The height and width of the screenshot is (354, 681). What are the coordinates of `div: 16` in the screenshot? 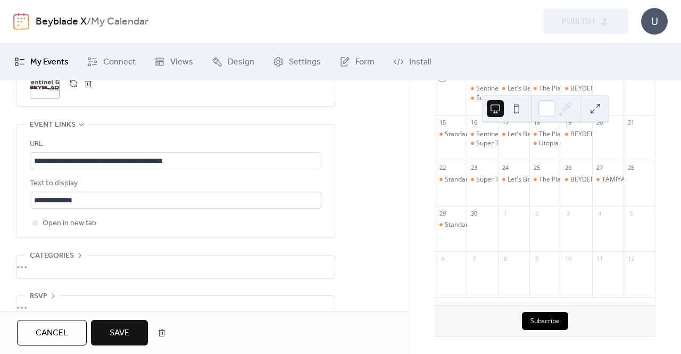 It's located at (474, 122).